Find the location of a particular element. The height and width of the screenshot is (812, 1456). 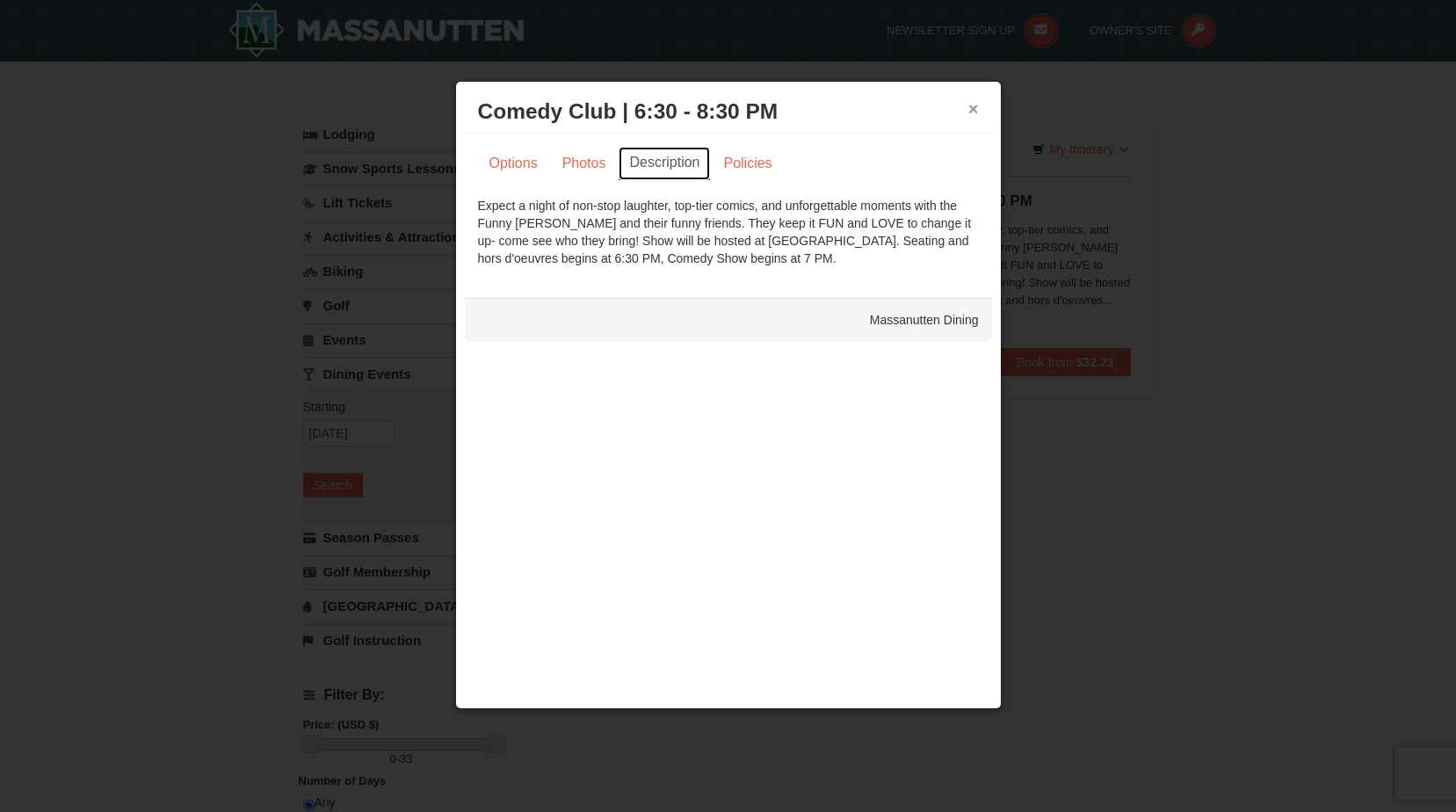

a: Options is located at coordinates (513, 163).